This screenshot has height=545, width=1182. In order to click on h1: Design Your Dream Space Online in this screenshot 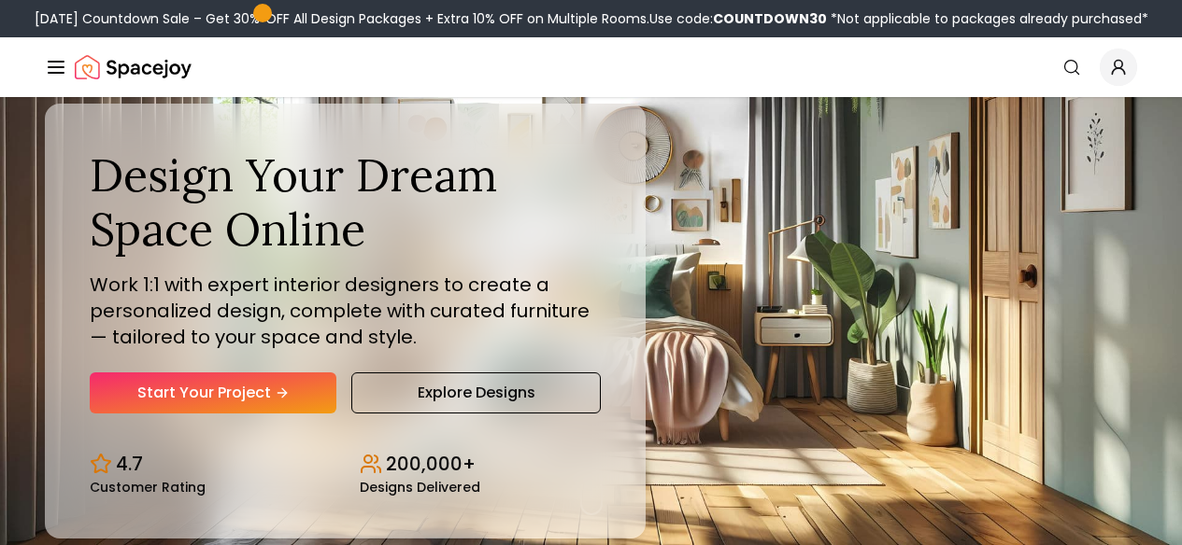, I will do `click(345, 202)`.